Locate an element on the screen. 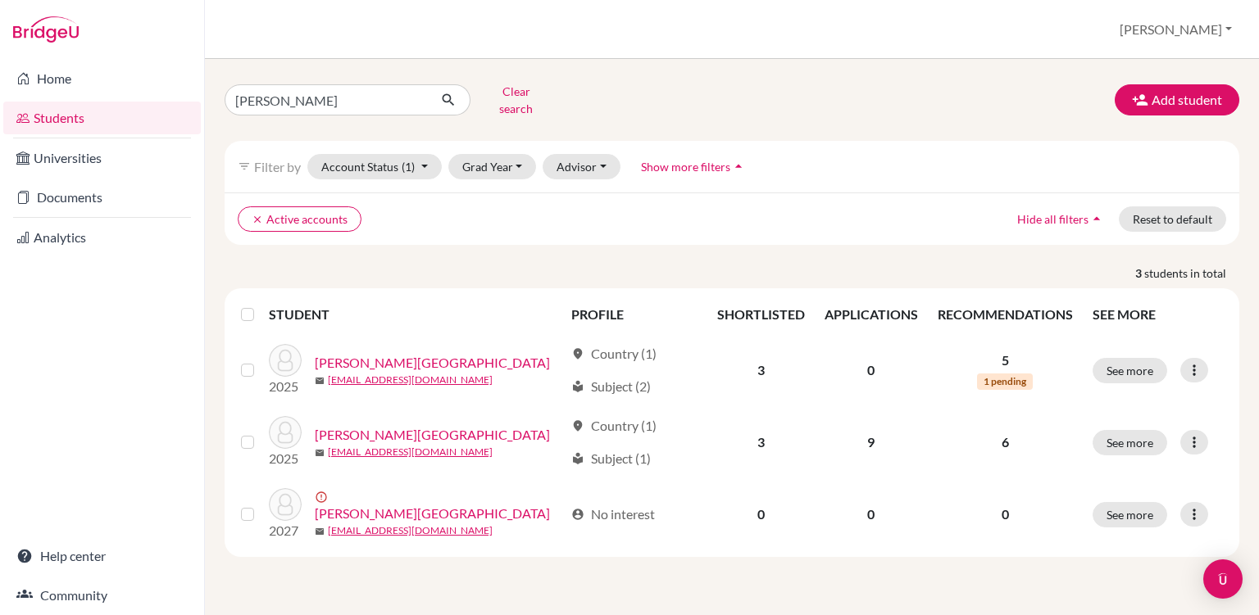 The image size is (1259, 615). input: Find student by name... is located at coordinates (326, 100).